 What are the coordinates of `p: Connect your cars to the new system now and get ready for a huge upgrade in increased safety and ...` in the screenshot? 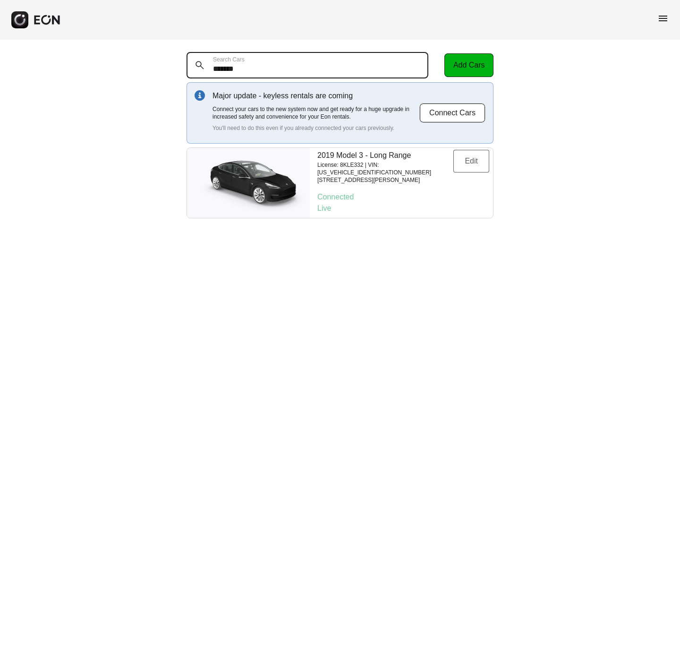 It's located at (316, 113).